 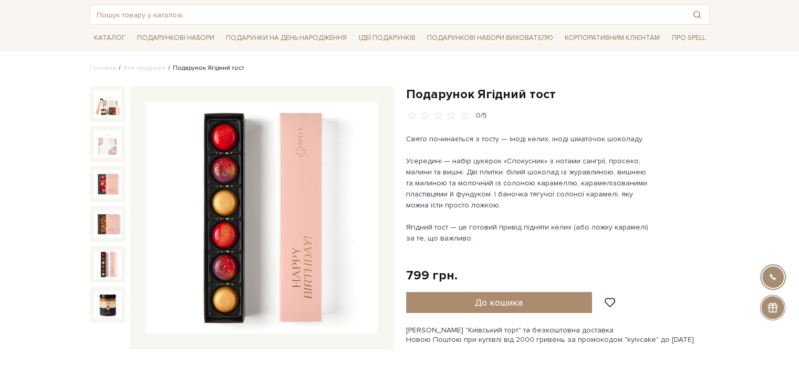 What do you see at coordinates (529, 139) in the screenshot?
I see `div: Свято починається з тосту — іноді келих, іноді шматочок шоколаду.` at bounding box center [529, 139].